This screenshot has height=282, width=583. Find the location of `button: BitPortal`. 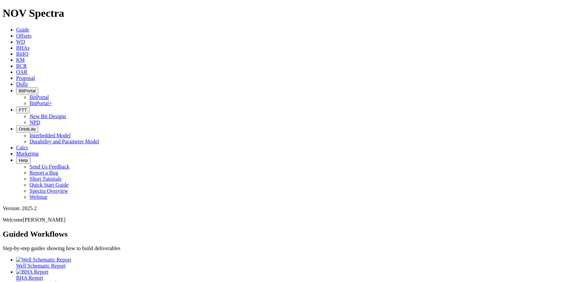

button: BitPortal is located at coordinates (27, 91).